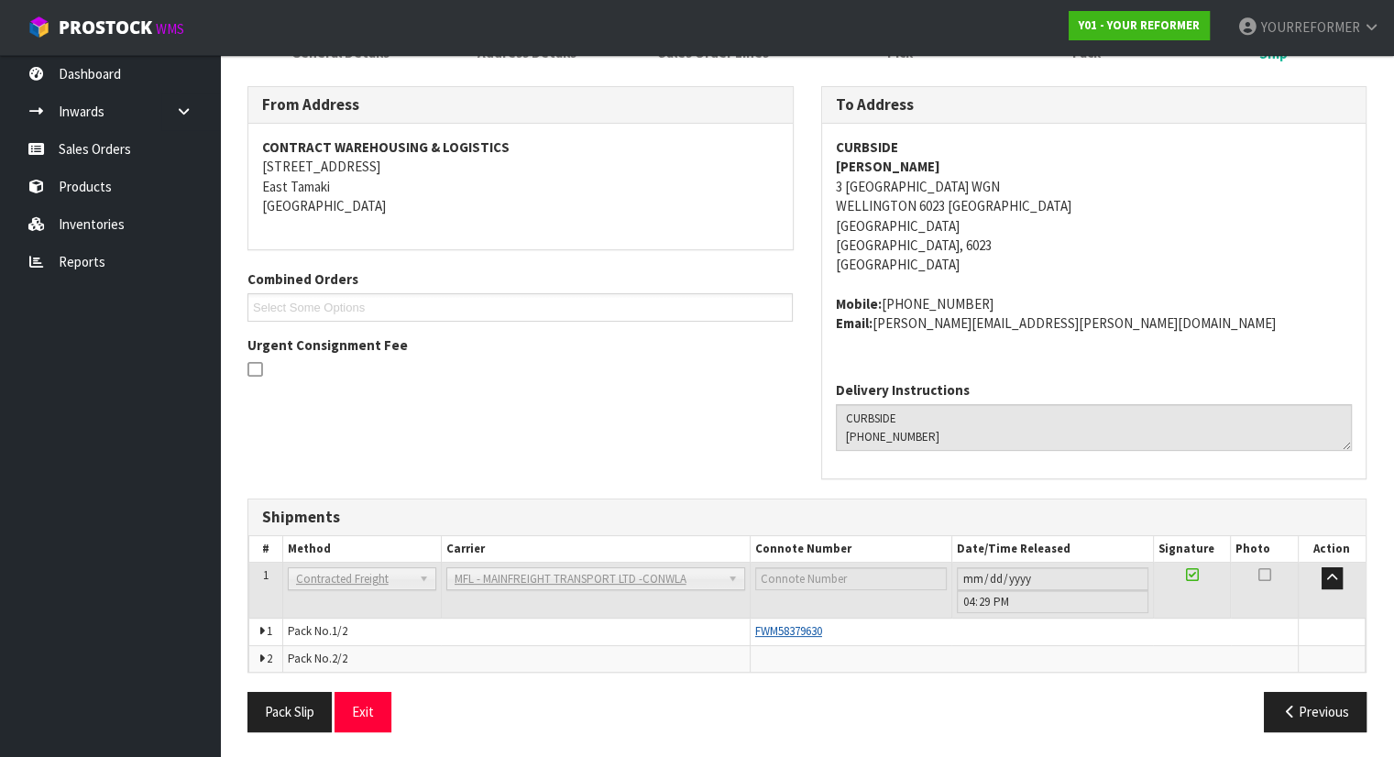 This screenshot has width=1394, height=757. I want to click on strong: Y01 - YOUR REFORMER, so click(1139, 25).